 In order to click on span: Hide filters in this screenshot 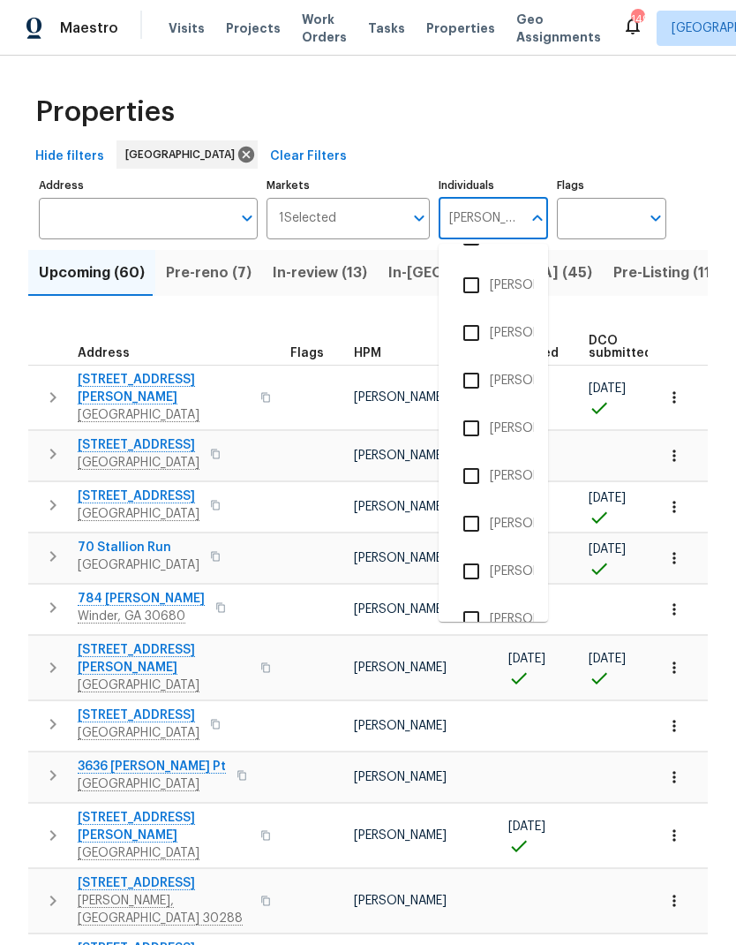, I will do `click(70, 156)`.